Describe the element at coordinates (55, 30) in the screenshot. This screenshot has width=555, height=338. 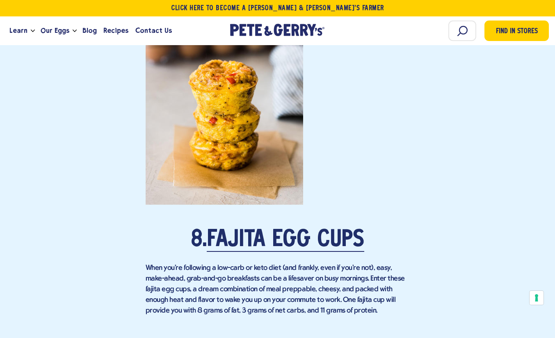
I see `span: Our Eggs` at that location.